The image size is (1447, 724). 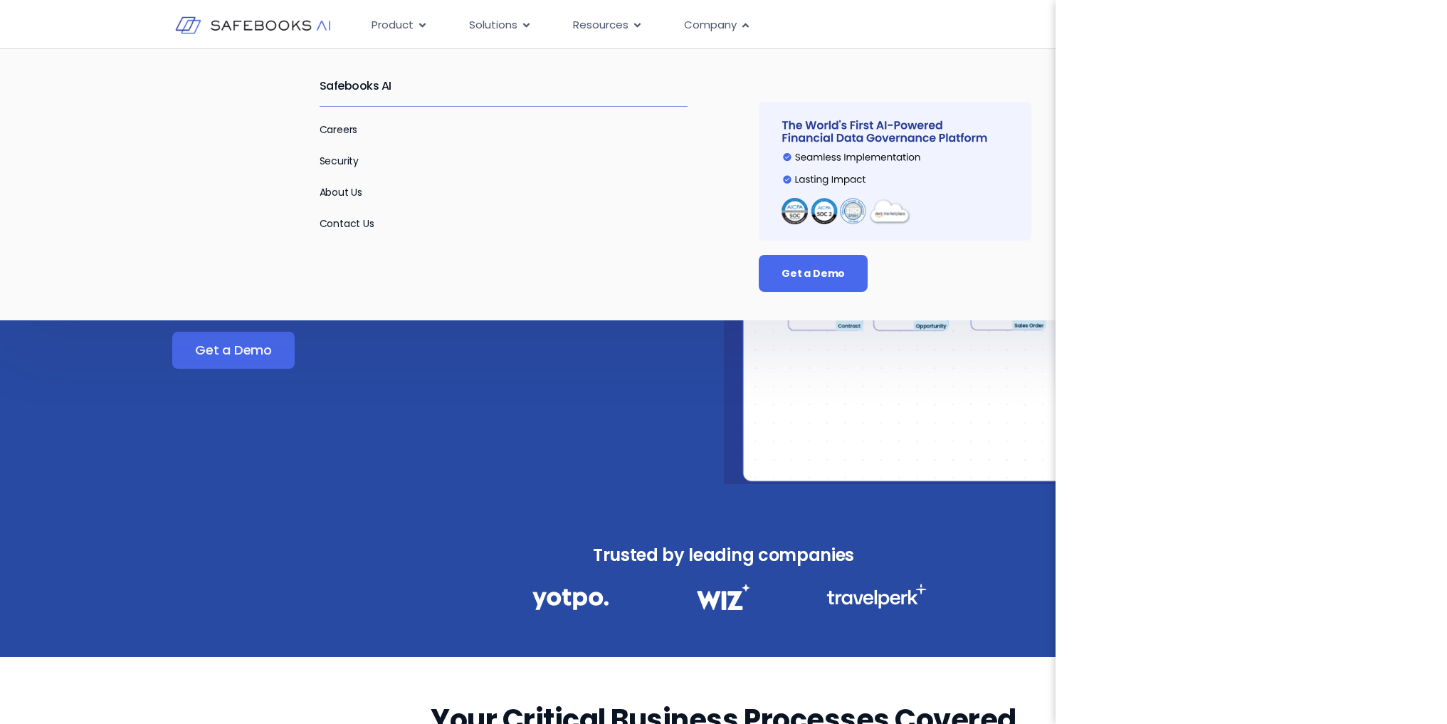 What do you see at coordinates (601, 25) in the screenshot?
I see `span: Resources` at bounding box center [601, 25].